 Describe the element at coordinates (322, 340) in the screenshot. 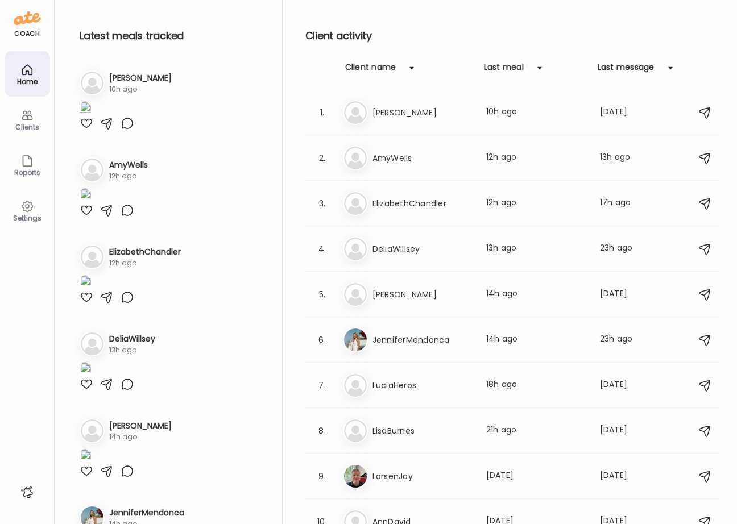

I see `div: 6.` at that location.